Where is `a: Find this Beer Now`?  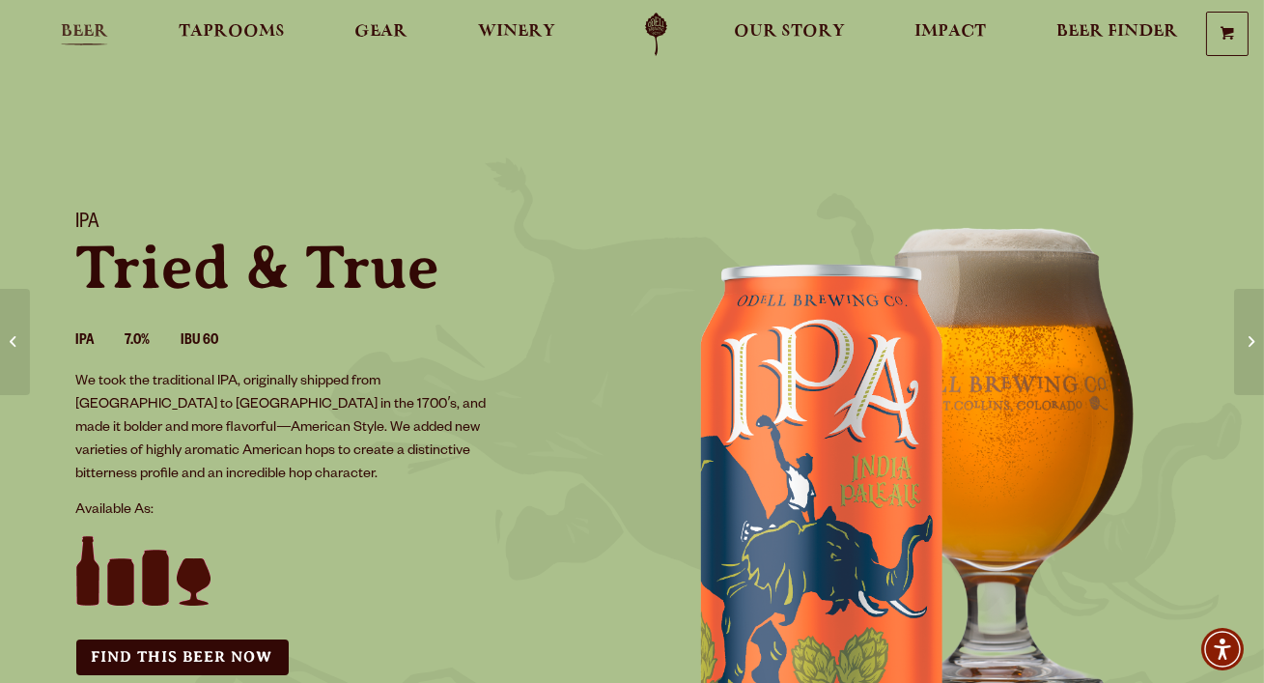 a: Find this Beer Now is located at coordinates (183, 657).